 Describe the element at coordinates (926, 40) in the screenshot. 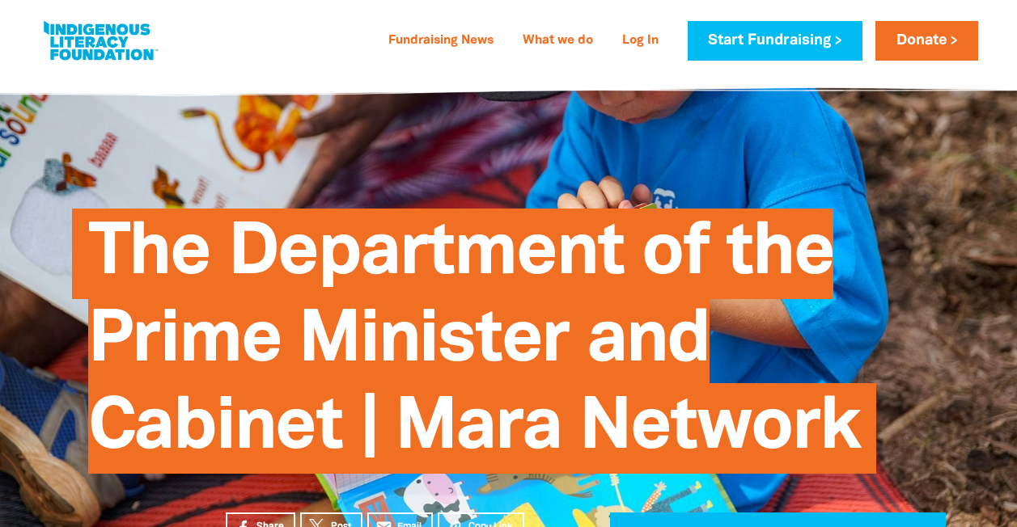

I see `a: Donate` at that location.